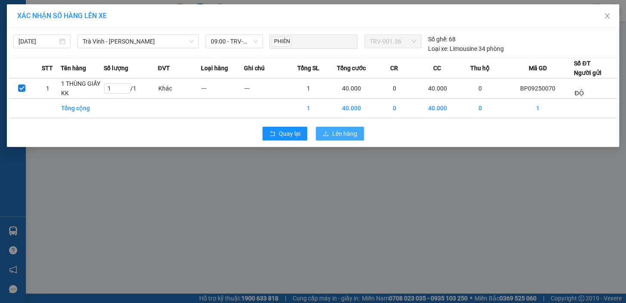 The width and height of the screenshot is (626, 303). What do you see at coordinates (164, 68) in the screenshot?
I see `span: ĐVT` at bounding box center [164, 68].